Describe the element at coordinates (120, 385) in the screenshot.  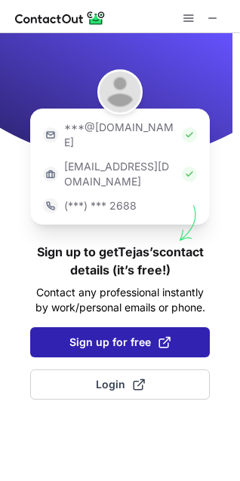
I see `span: Login` at that location.